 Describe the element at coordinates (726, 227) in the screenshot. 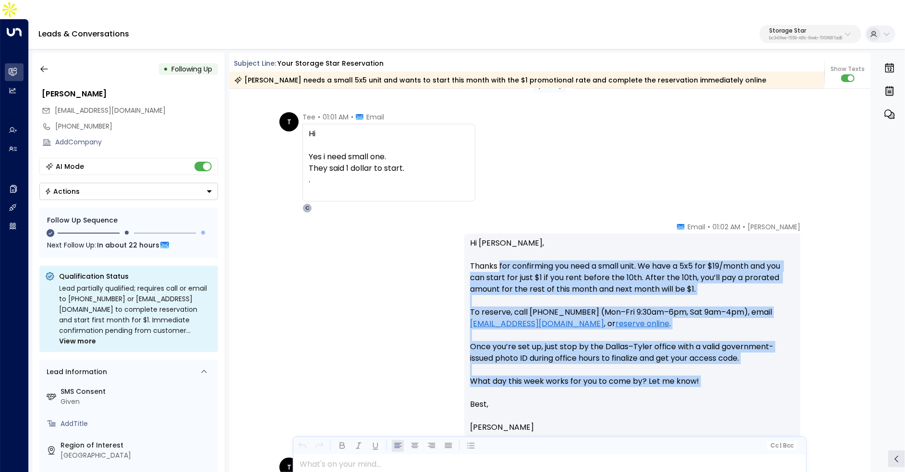

I see `span: 01:02 AM` at that location.